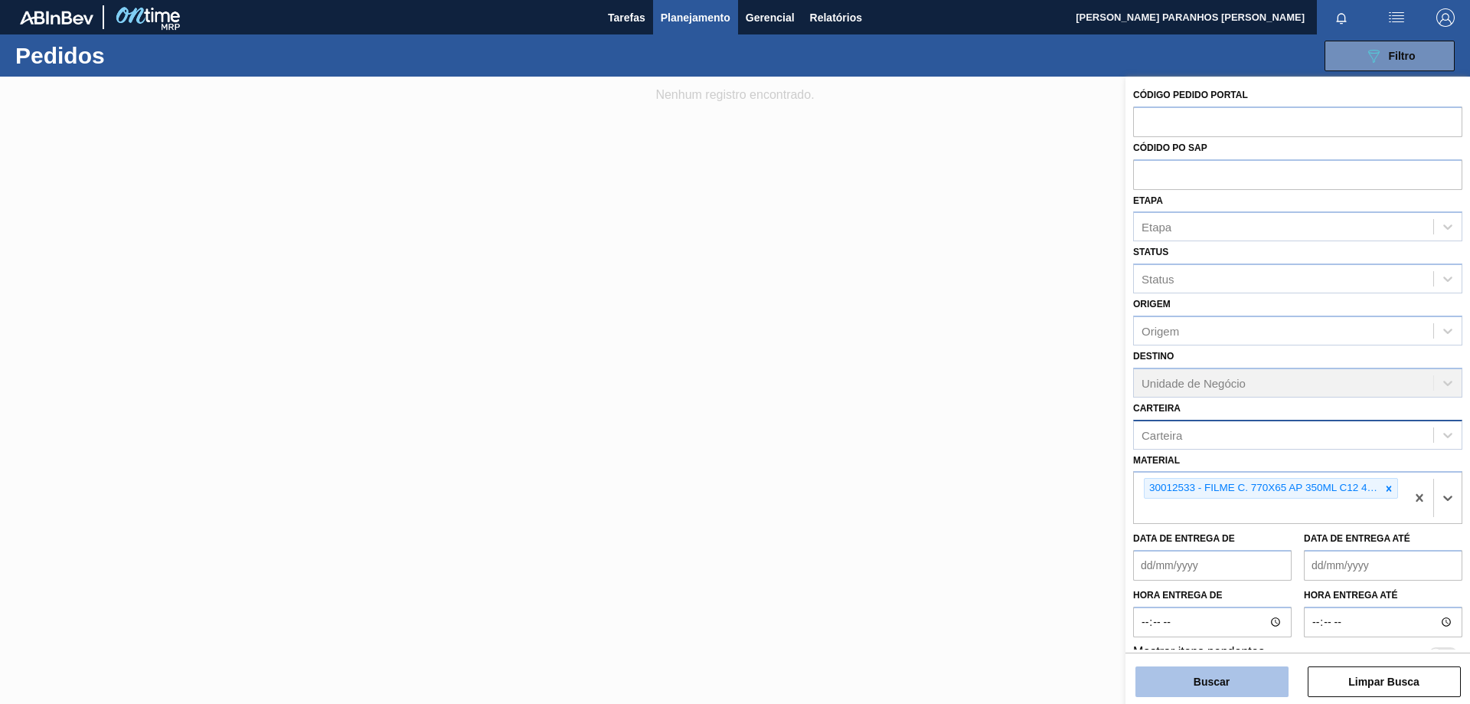 The image size is (1470, 704). I want to click on div: Carteira, so click(1161, 434).